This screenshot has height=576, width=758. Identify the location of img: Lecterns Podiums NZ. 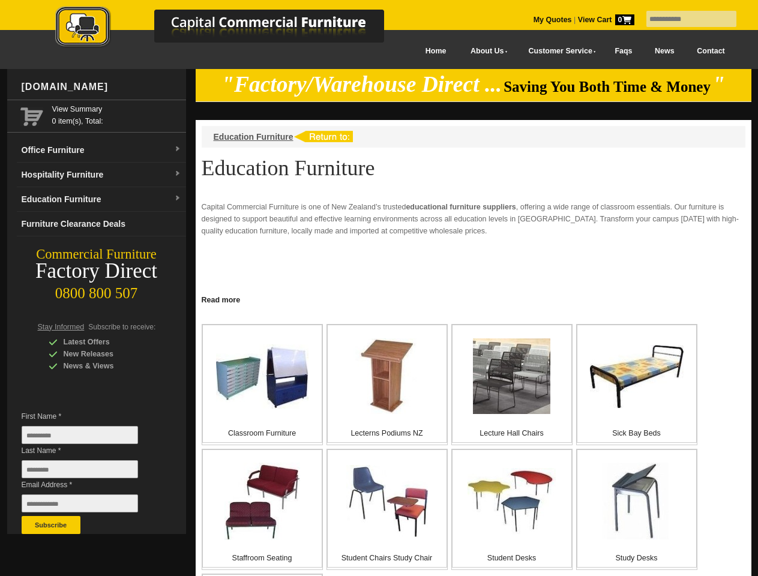
(387, 376).